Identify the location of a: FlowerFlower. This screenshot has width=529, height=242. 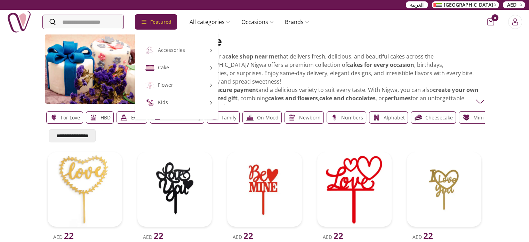
(177, 85).